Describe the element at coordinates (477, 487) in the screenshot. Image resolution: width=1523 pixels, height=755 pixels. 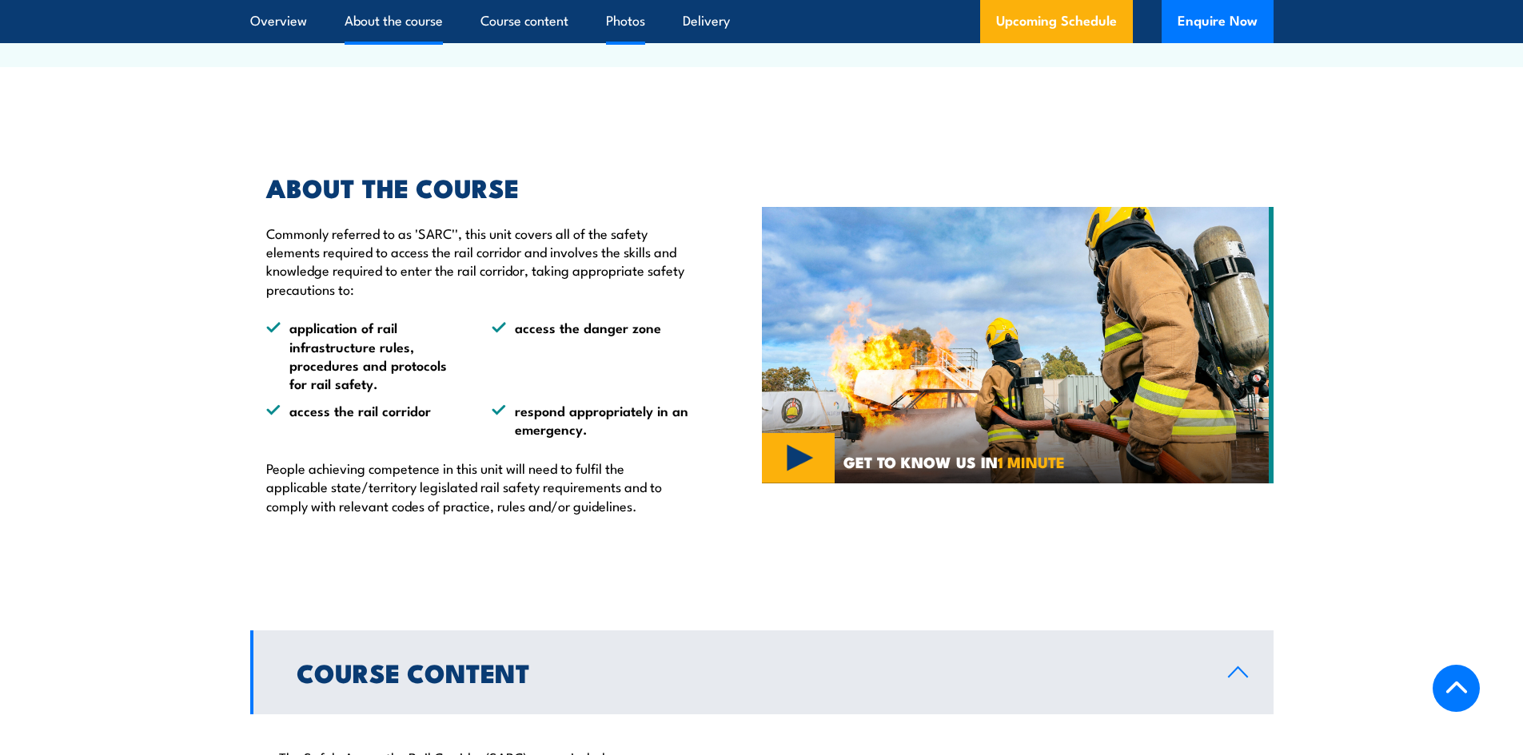
I see `p: People achieving competence in this unit will need to fulfil the applicable state/territory legis...` at that location.